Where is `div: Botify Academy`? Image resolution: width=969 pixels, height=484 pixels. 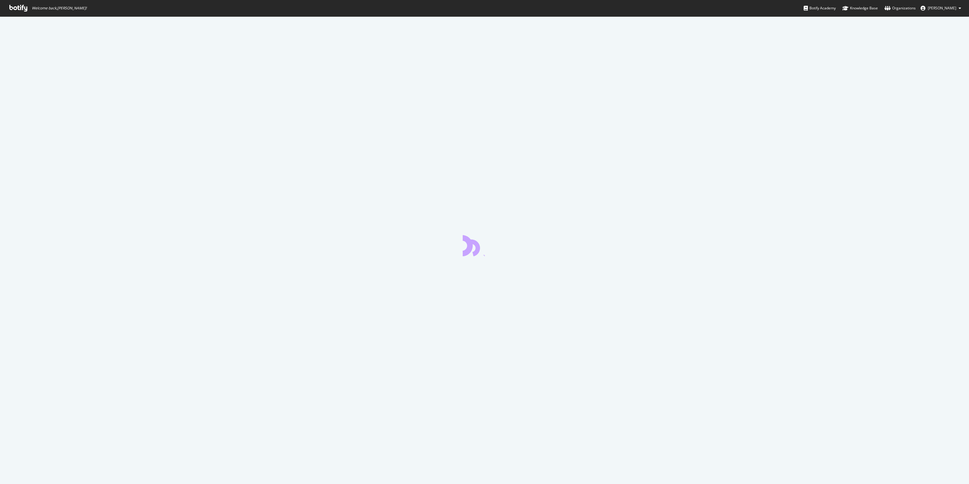 div: Botify Academy is located at coordinates (819, 8).